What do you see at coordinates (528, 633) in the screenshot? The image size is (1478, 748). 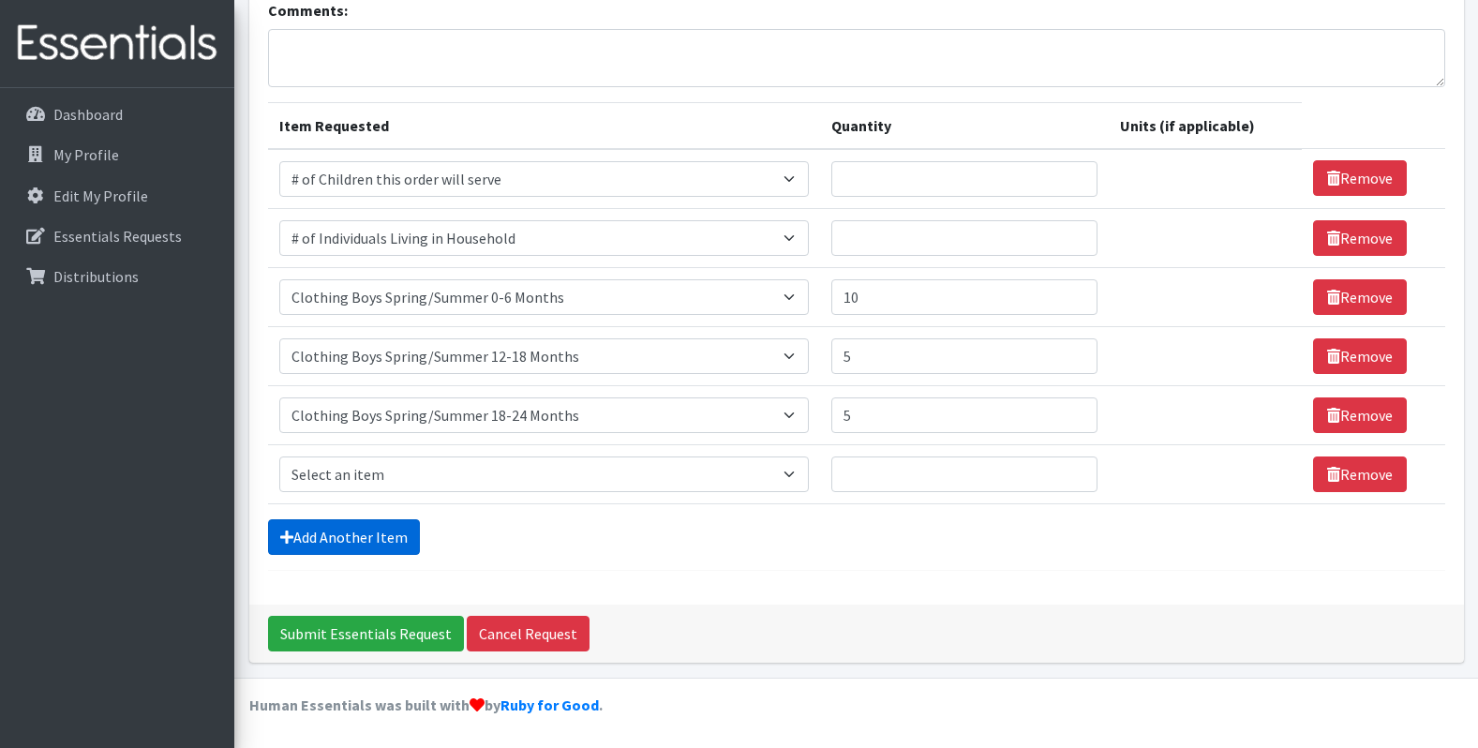 I see `a: Cancel Request` at bounding box center [528, 633].